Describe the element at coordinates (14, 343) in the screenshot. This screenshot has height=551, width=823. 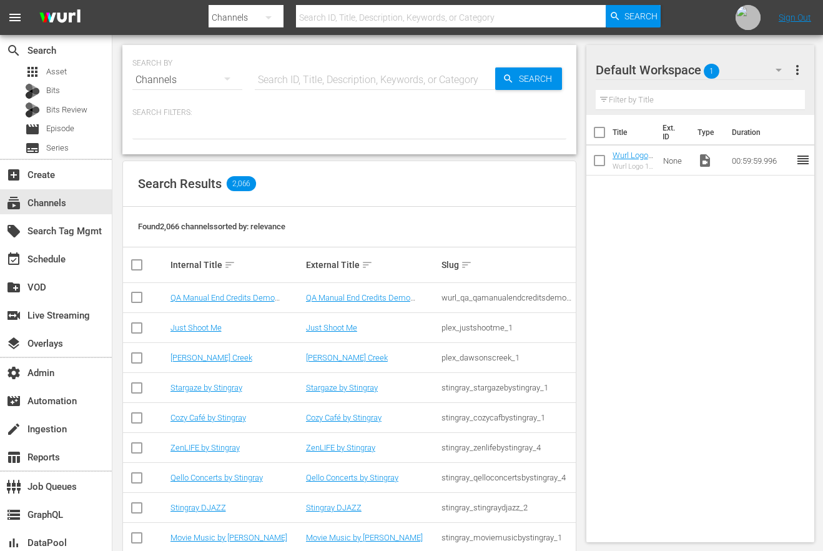
I see `span: Overlays` at that location.